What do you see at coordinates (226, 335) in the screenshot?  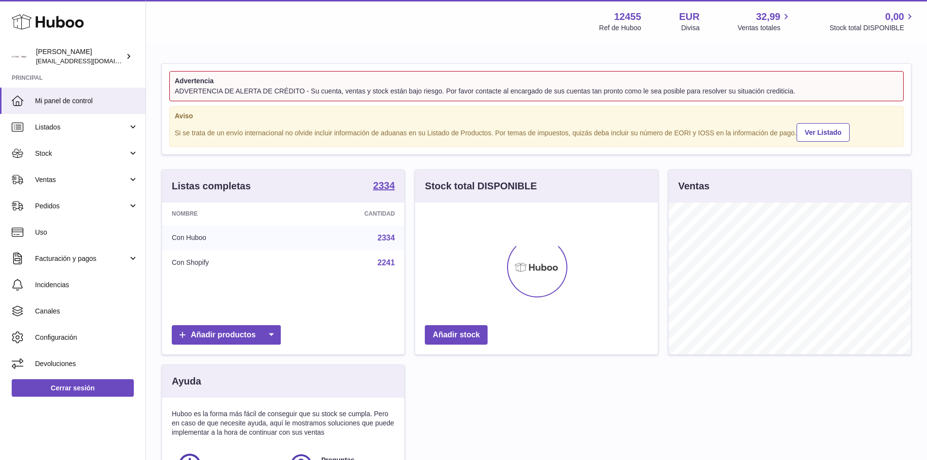 I see `a: Añadir productos` at bounding box center [226, 335].